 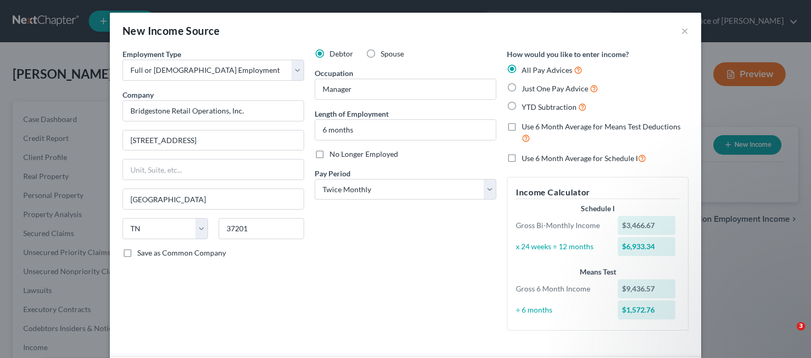 I want to click on div: $9,436.57, so click(x=647, y=289).